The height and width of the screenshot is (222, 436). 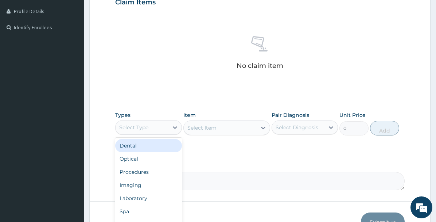 I want to click on div: Spa, so click(x=148, y=211).